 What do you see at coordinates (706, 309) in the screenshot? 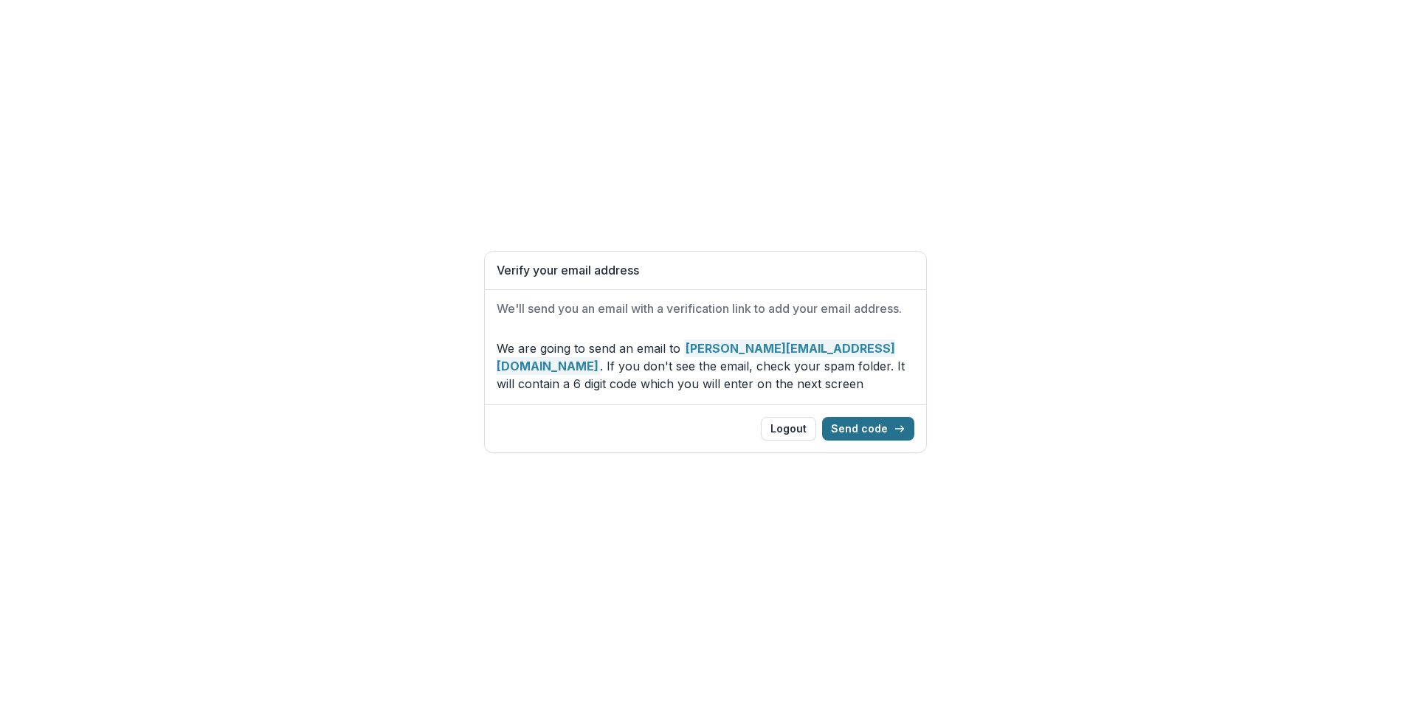
I see `h2: We'll send you an email with a verification link to add your email address.` at bounding box center [706, 309].